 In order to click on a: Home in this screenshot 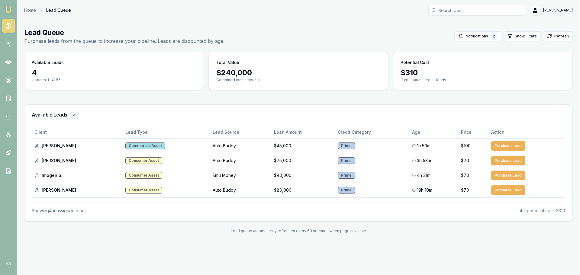, I will do `click(30, 10)`.